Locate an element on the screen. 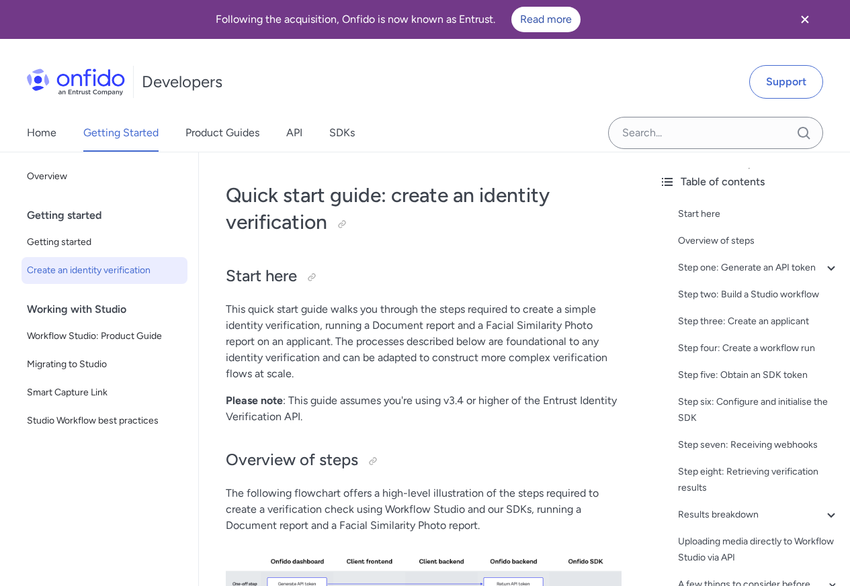 This screenshot has height=586, width=850. h1: Quick start guide: create an identity verification is located at coordinates (423, 209).